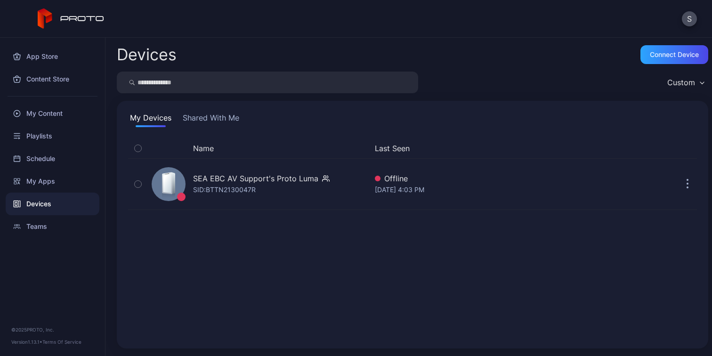 The height and width of the screenshot is (356, 712). What do you see at coordinates (27, 342) in the screenshot?
I see `span: Version 1.13.1 •` at bounding box center [27, 342].